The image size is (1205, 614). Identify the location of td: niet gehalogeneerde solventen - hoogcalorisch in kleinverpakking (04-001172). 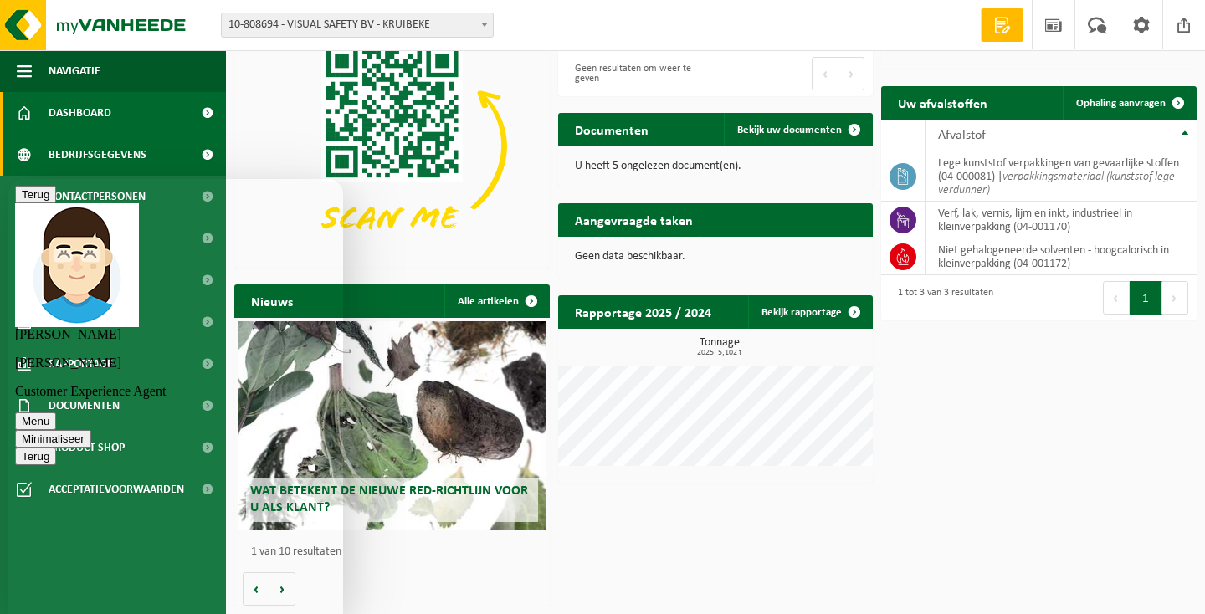
(1061, 257).